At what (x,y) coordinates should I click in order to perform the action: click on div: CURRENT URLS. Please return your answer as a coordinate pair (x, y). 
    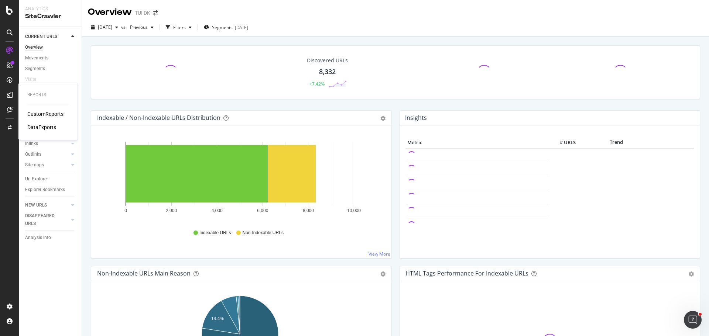
    Looking at the image, I should click on (41, 37).